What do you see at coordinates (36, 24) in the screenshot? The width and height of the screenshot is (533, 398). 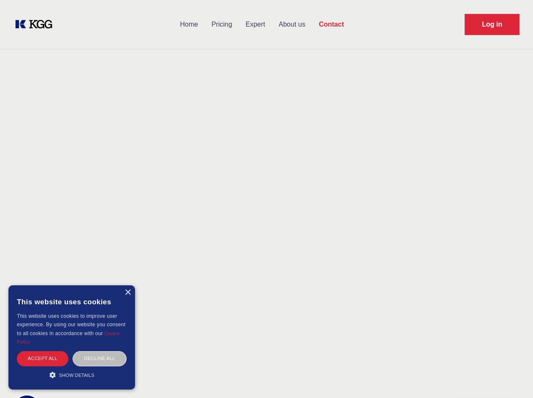 I see `a: KOL Knowledge Platform: Talk to Key External Experts (KEE)` at bounding box center [36, 24].